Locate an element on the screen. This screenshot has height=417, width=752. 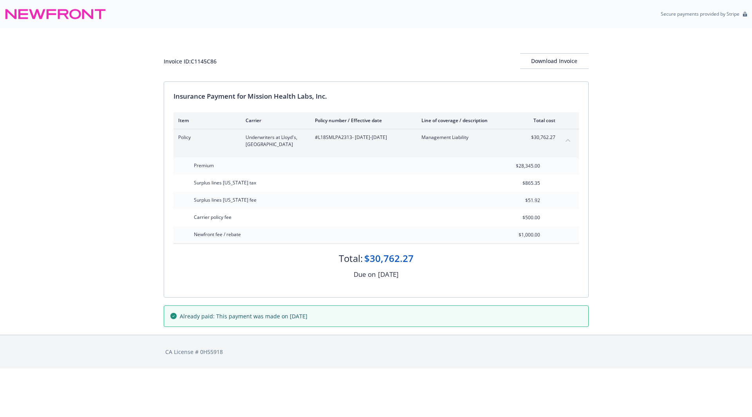
div: CA License # 0H55918 is located at coordinates (376, 352).